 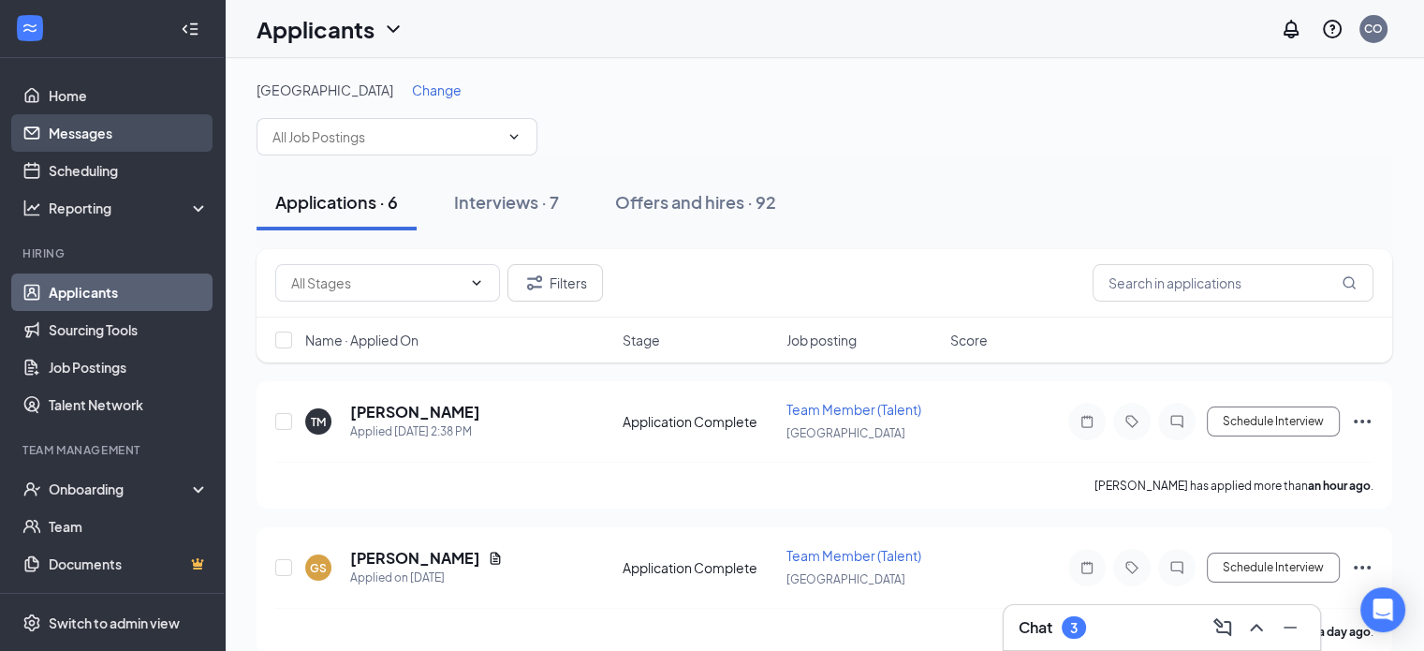 I want to click on b: an hour ago, so click(x=1338, y=485).